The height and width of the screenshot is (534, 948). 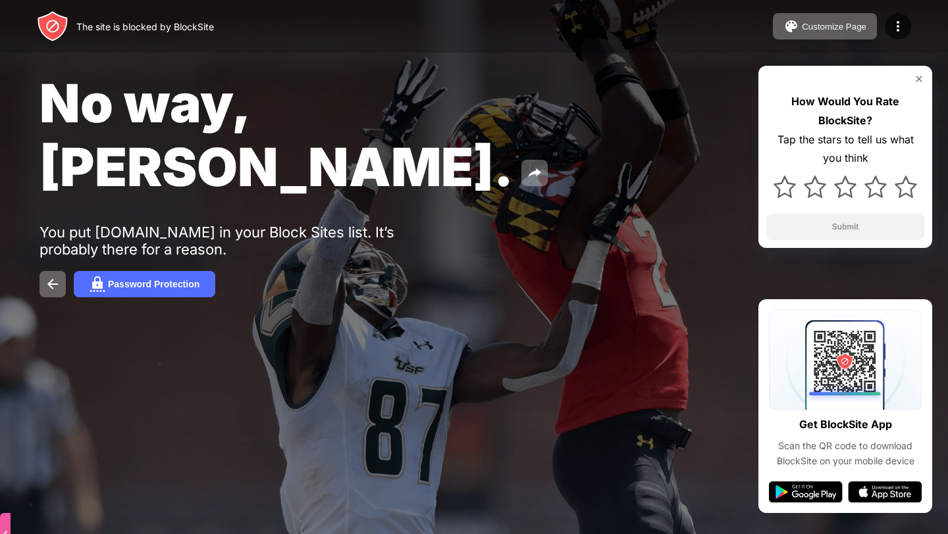 I want to click on img: google-play.svg, so click(x=806, y=492).